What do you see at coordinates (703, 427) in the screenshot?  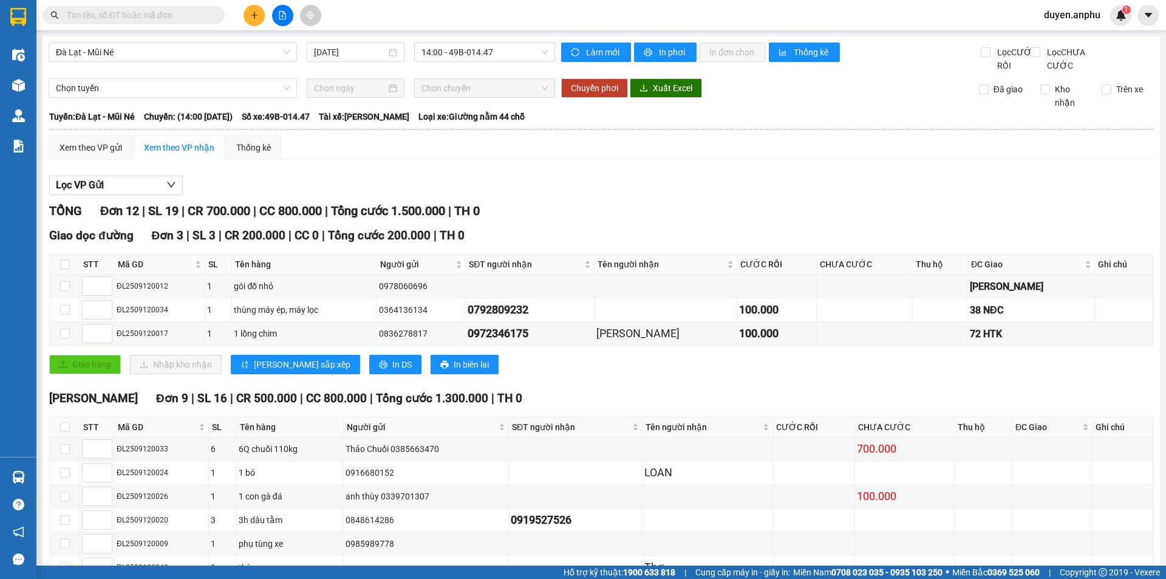 I see `span: Tên người nhận` at bounding box center [703, 427].